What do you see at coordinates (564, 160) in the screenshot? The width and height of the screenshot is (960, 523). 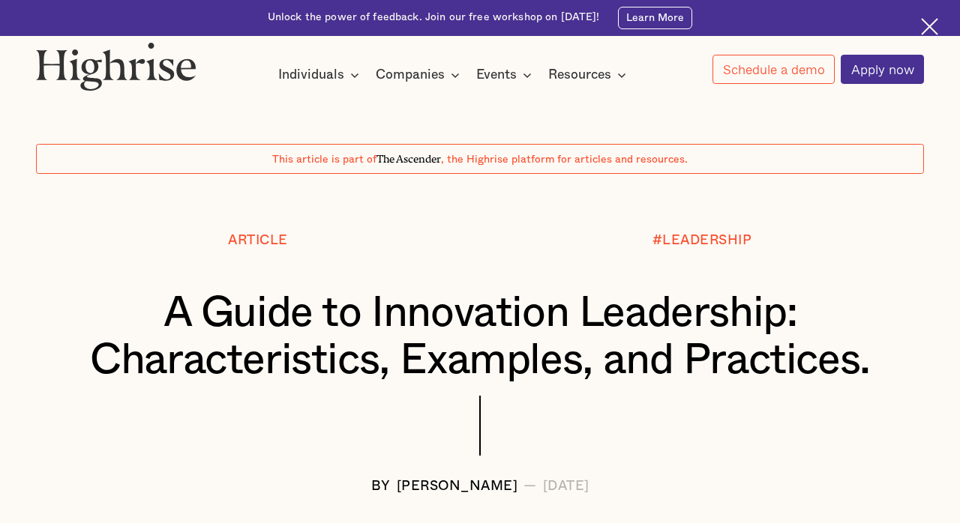 I see `span: , the Highrise platform for articles and resources.` at bounding box center [564, 160].